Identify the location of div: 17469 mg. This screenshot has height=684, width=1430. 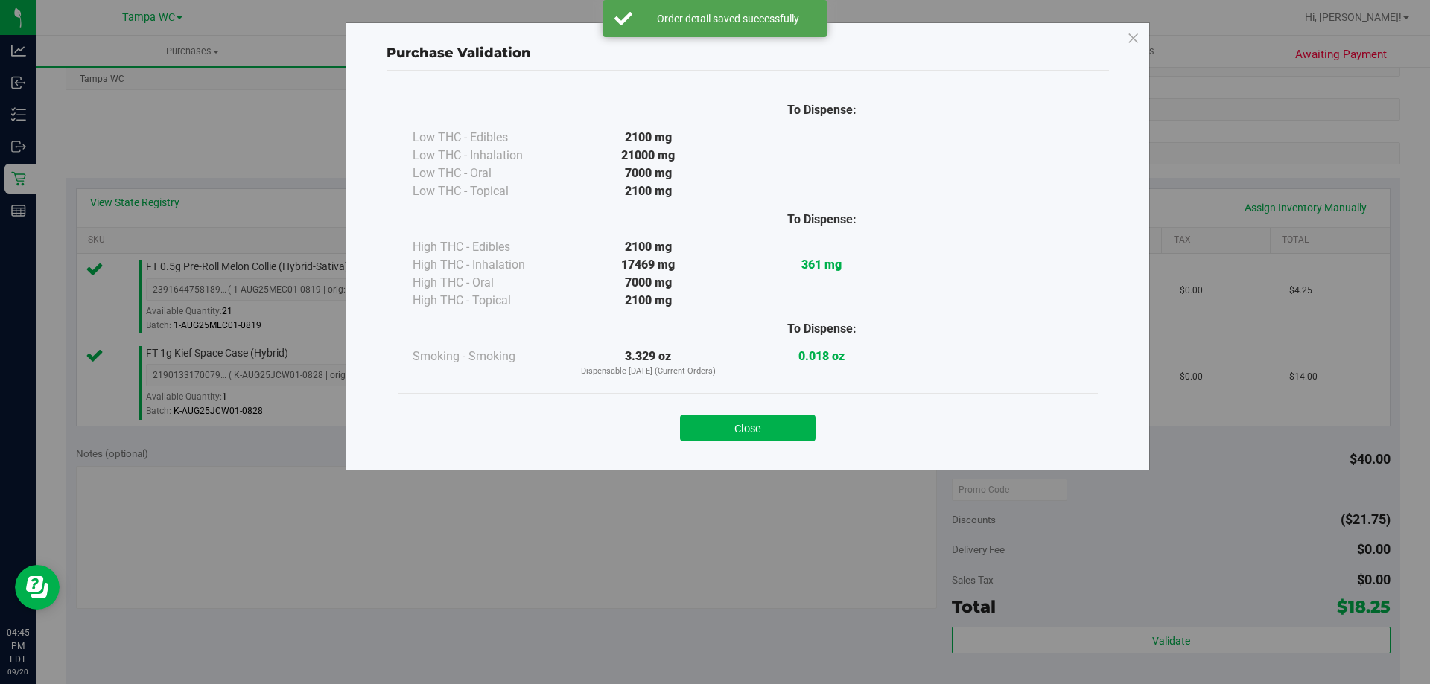
(648, 265).